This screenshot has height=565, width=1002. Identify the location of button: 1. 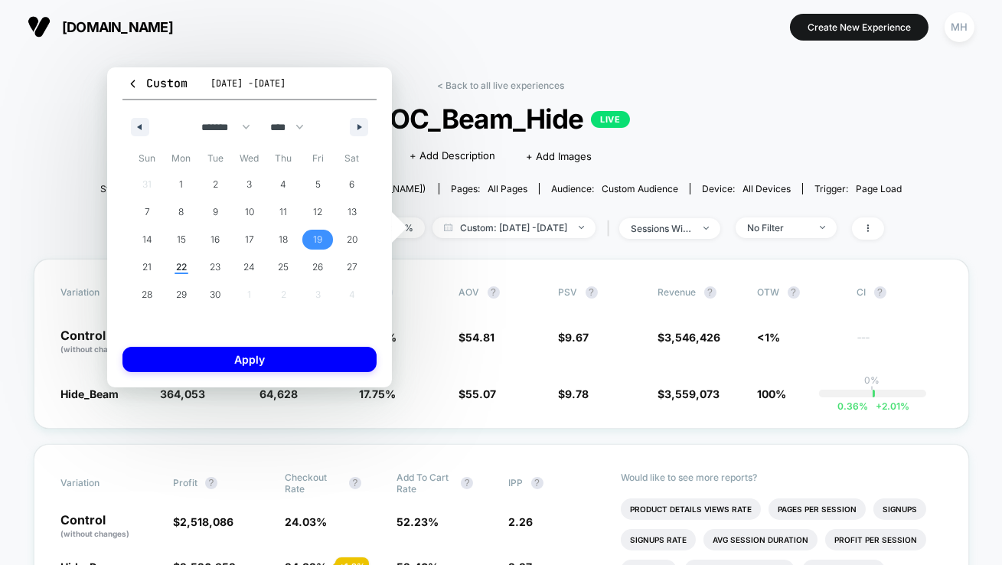
(181, 184).